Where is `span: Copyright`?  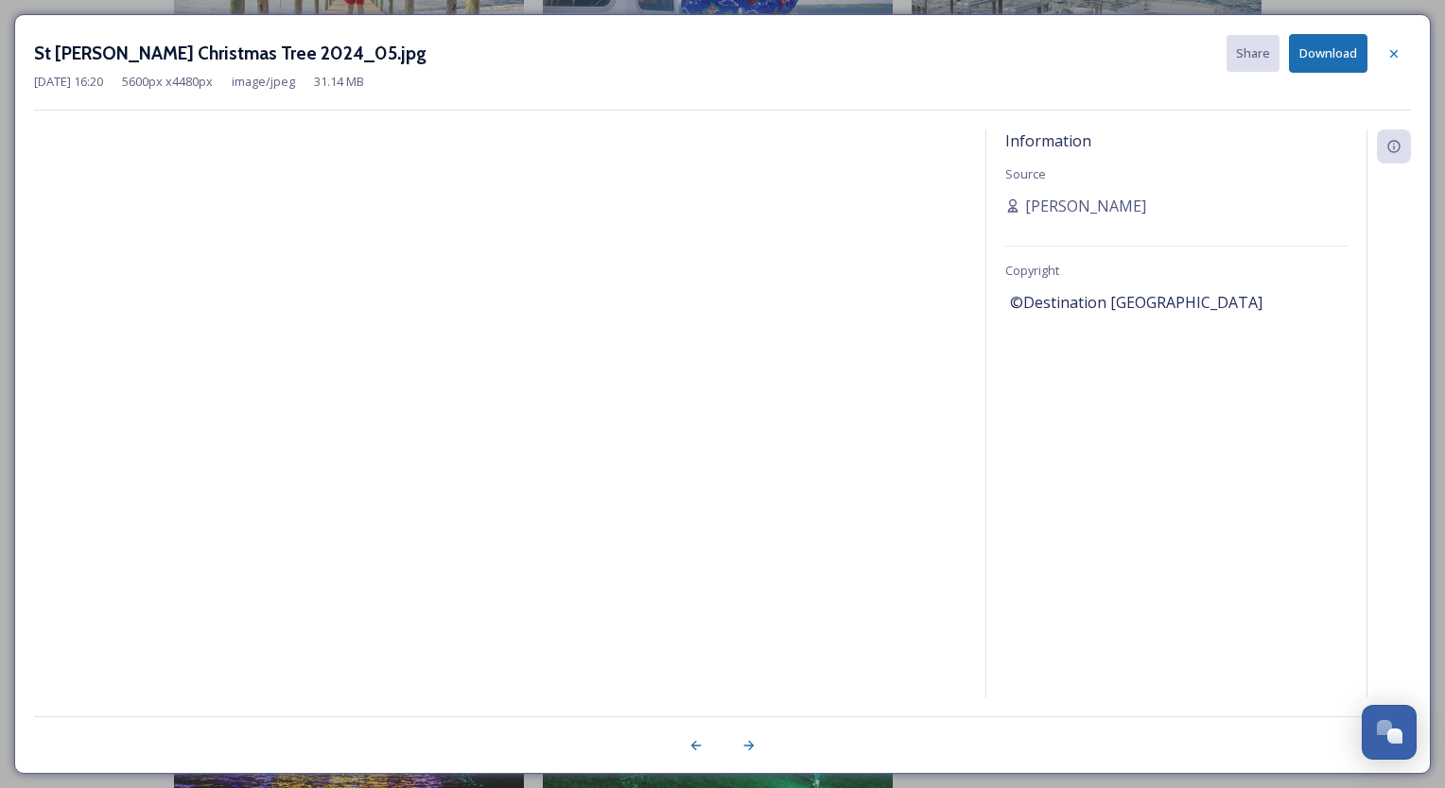
span: Copyright is located at coordinates (1031, 270).